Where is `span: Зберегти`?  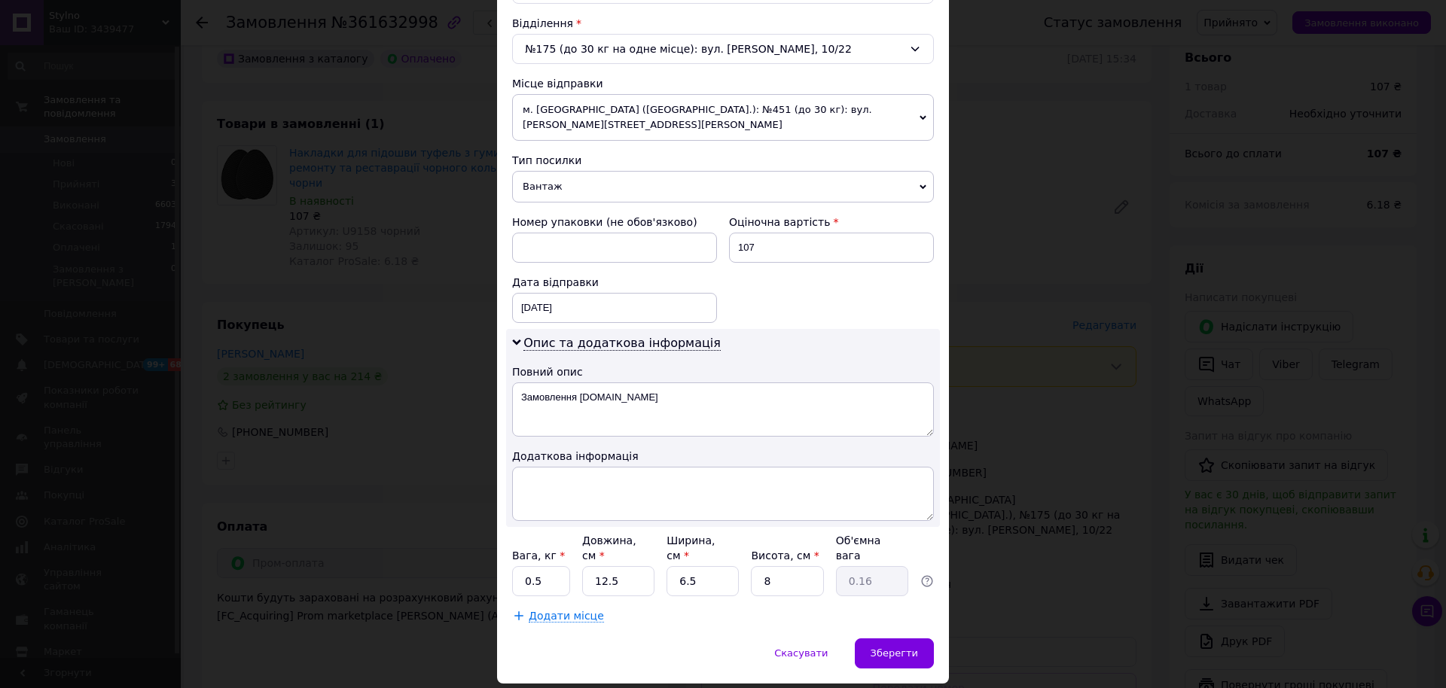
span: Зберегти is located at coordinates (894, 653).